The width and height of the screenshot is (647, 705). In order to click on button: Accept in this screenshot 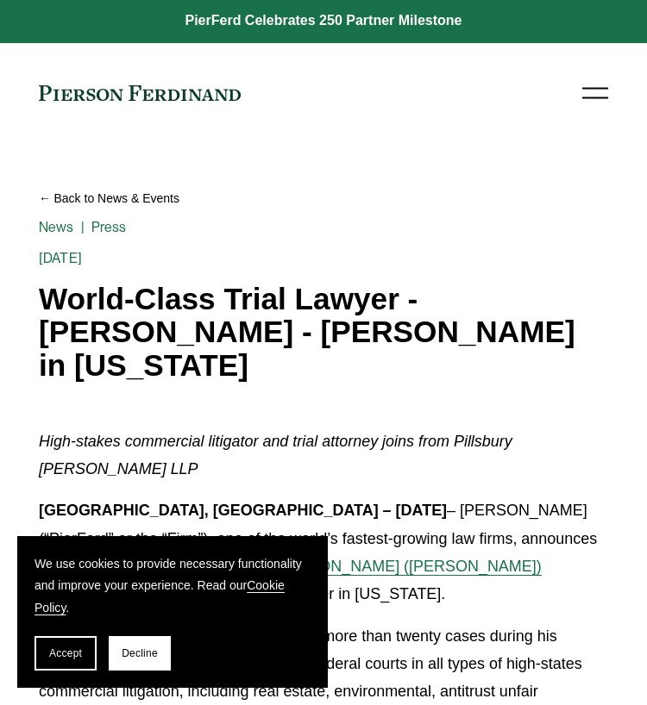, I will do `click(66, 654)`.